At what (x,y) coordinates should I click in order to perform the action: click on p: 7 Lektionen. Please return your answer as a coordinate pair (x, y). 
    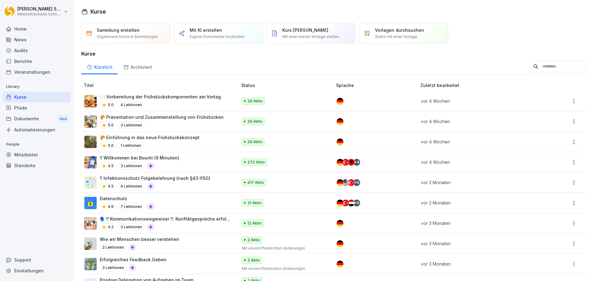
    Looking at the image, I should click on (131, 207).